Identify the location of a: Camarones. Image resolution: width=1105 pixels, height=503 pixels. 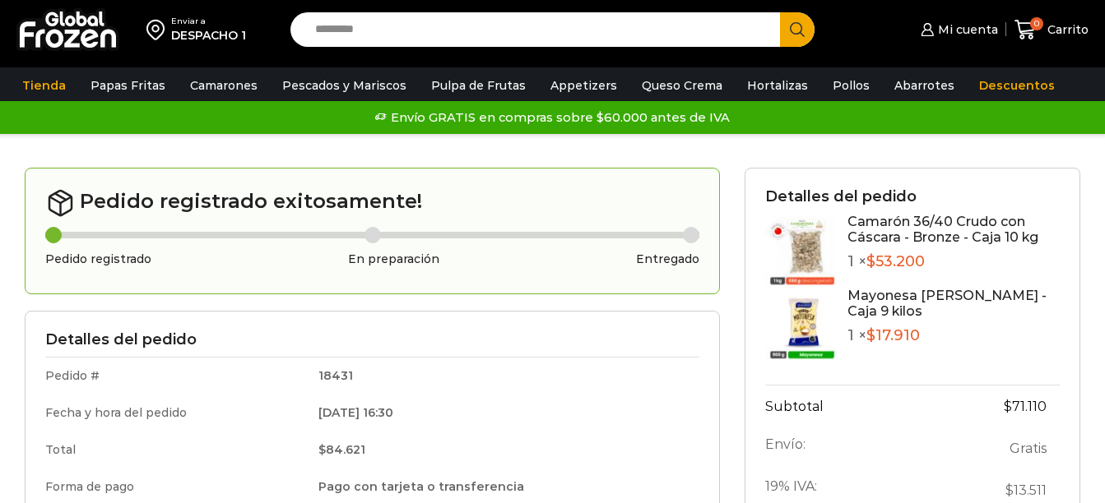
(224, 86).